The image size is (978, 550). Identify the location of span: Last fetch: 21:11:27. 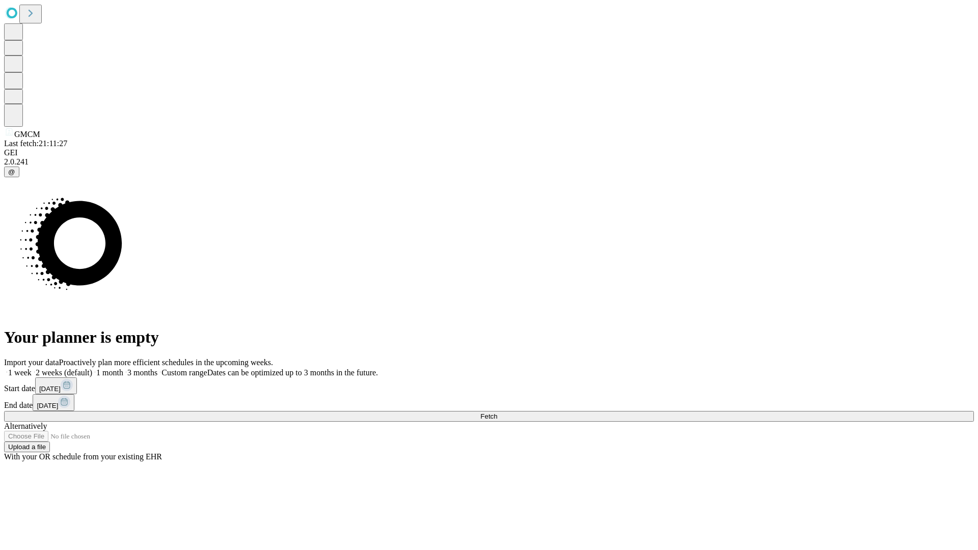
(36, 143).